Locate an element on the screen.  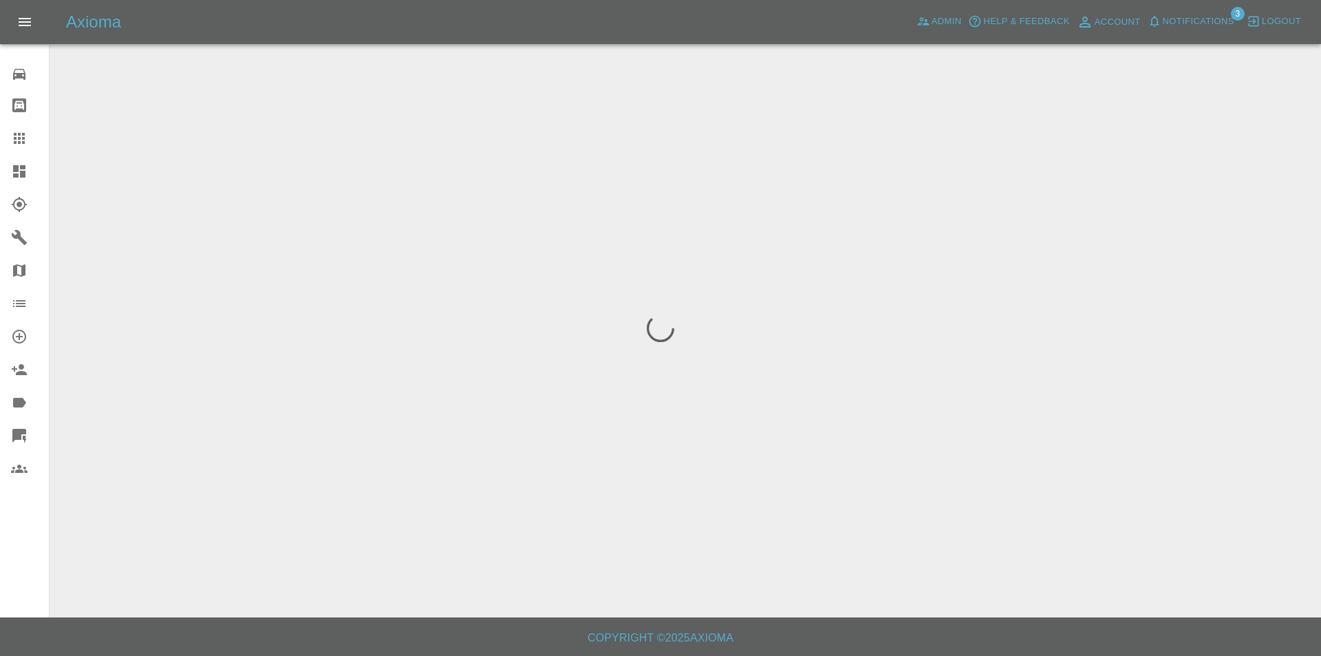
h6: Copyright © 2025 Axioma is located at coordinates (661, 638).